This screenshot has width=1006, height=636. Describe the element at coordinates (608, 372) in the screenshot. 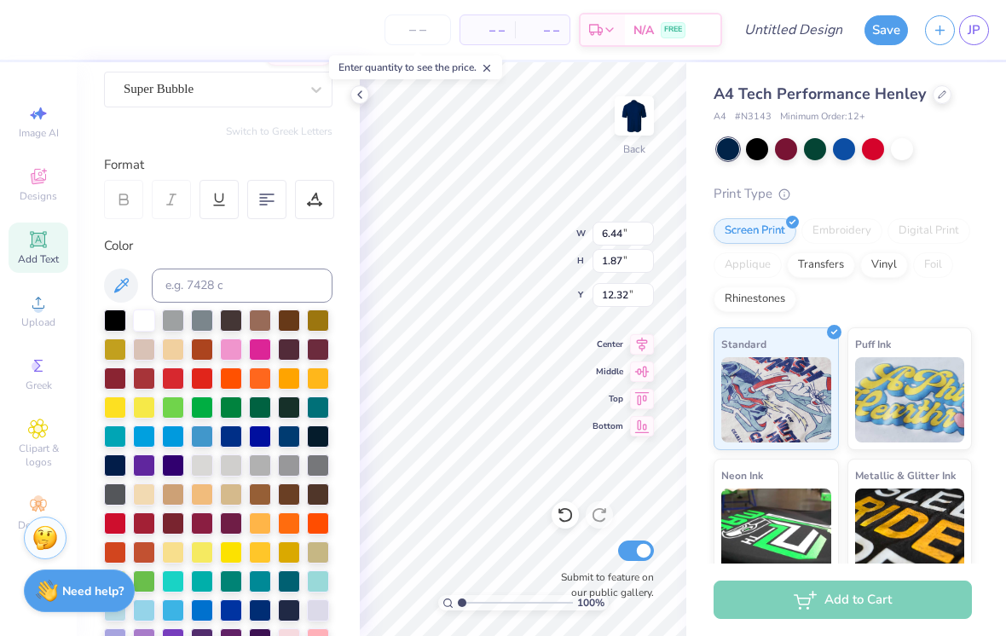

I see `span: Middle` at that location.